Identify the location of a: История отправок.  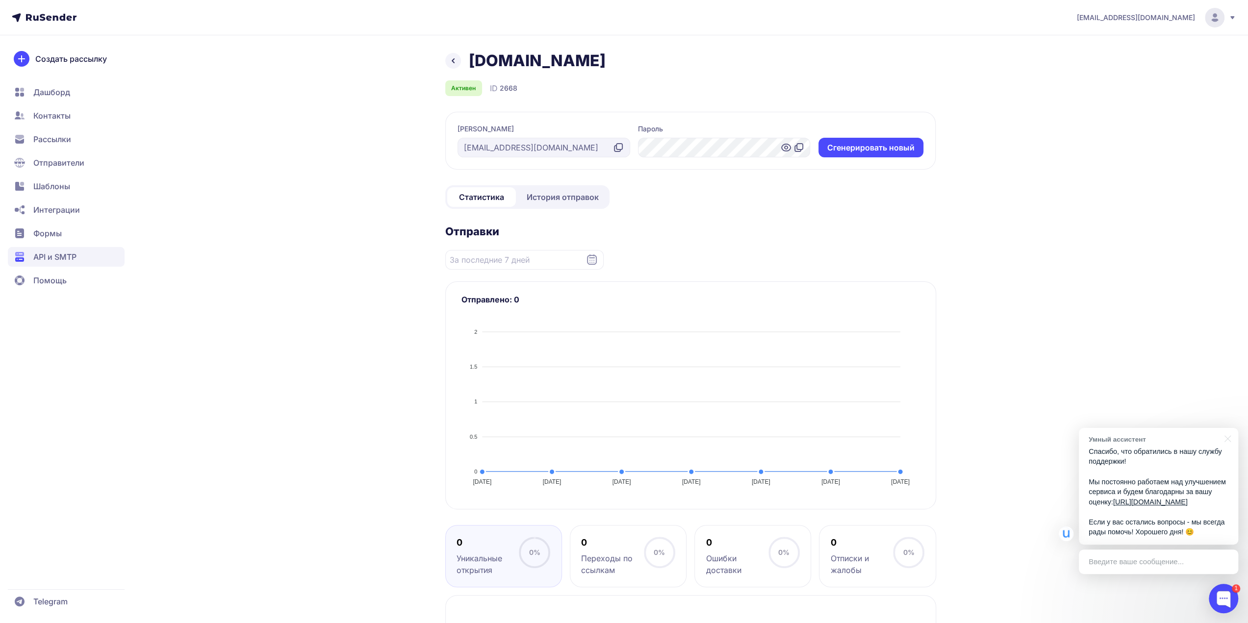
(563, 197).